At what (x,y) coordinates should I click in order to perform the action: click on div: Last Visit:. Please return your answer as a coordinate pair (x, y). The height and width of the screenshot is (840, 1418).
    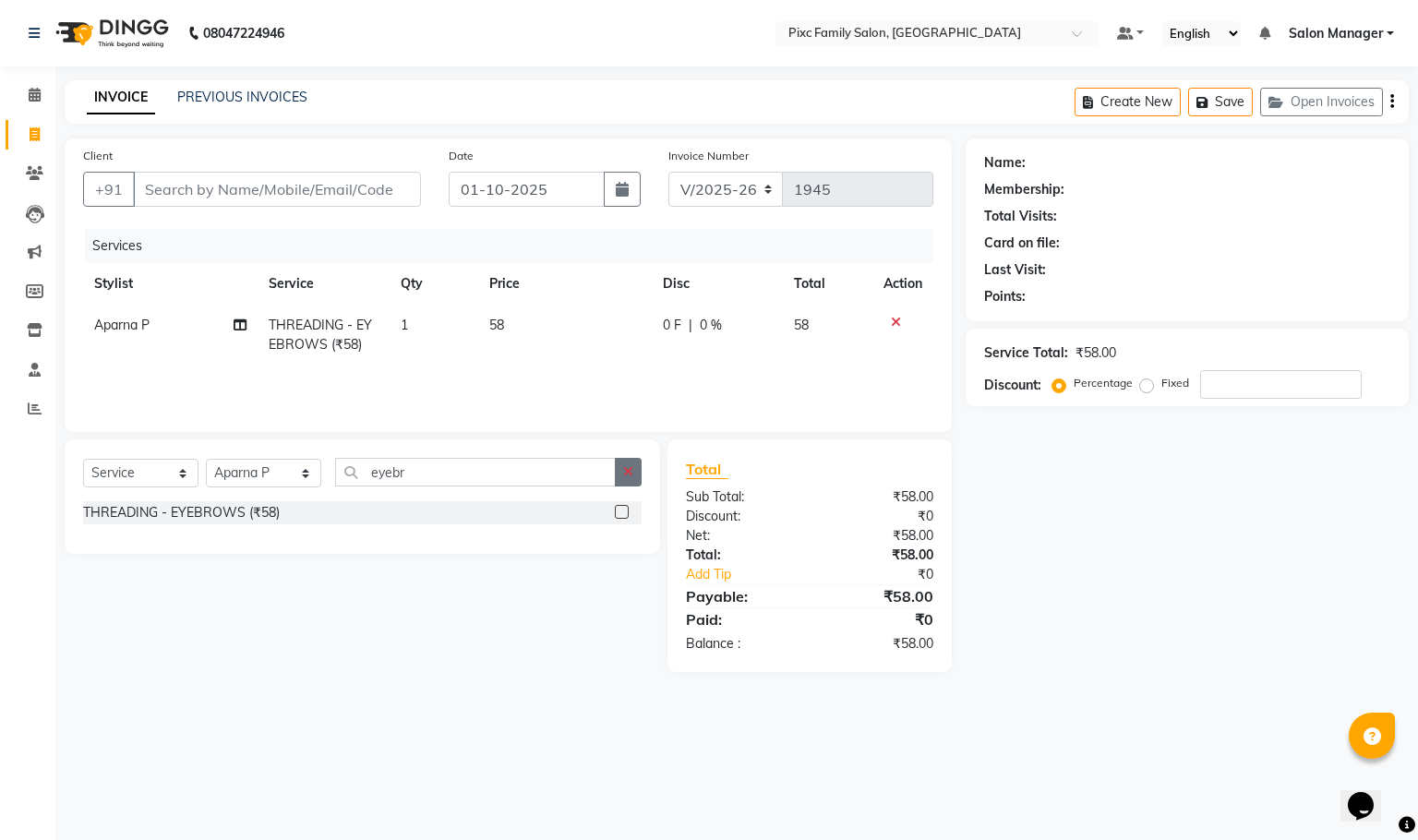
    Looking at the image, I should click on (1015, 269).